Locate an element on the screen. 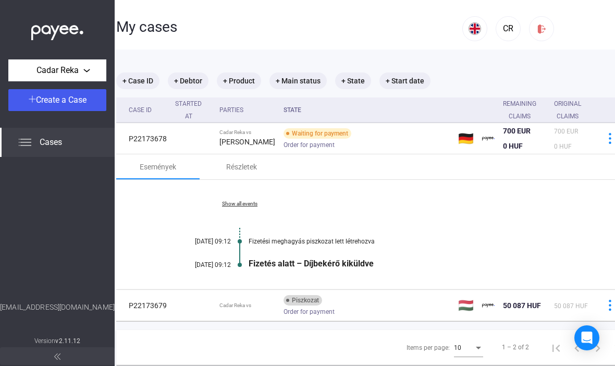  button: First page is located at coordinates (556, 347).